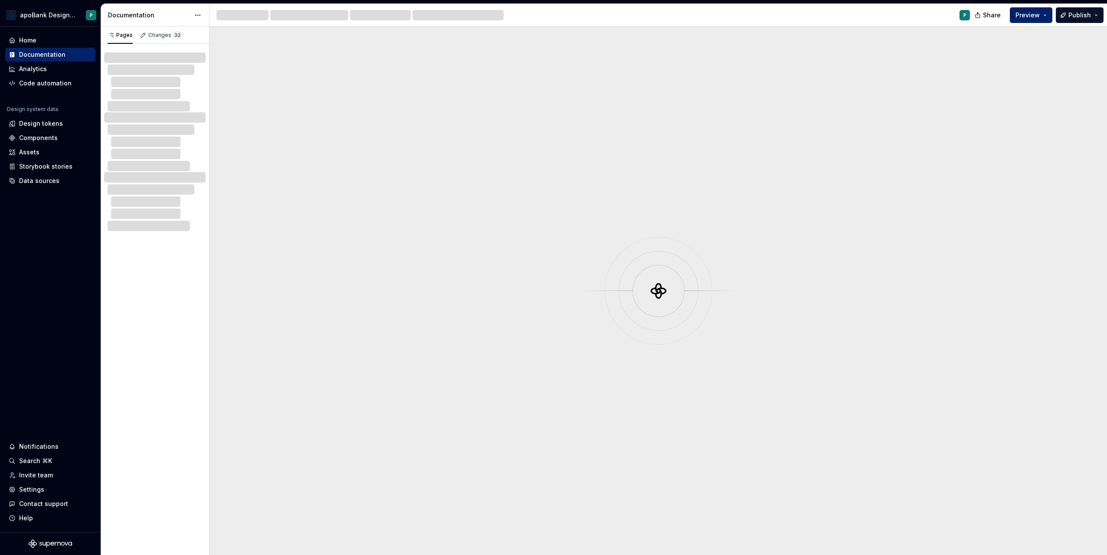  What do you see at coordinates (50, 181) in the screenshot?
I see `a: Data sources` at bounding box center [50, 181].